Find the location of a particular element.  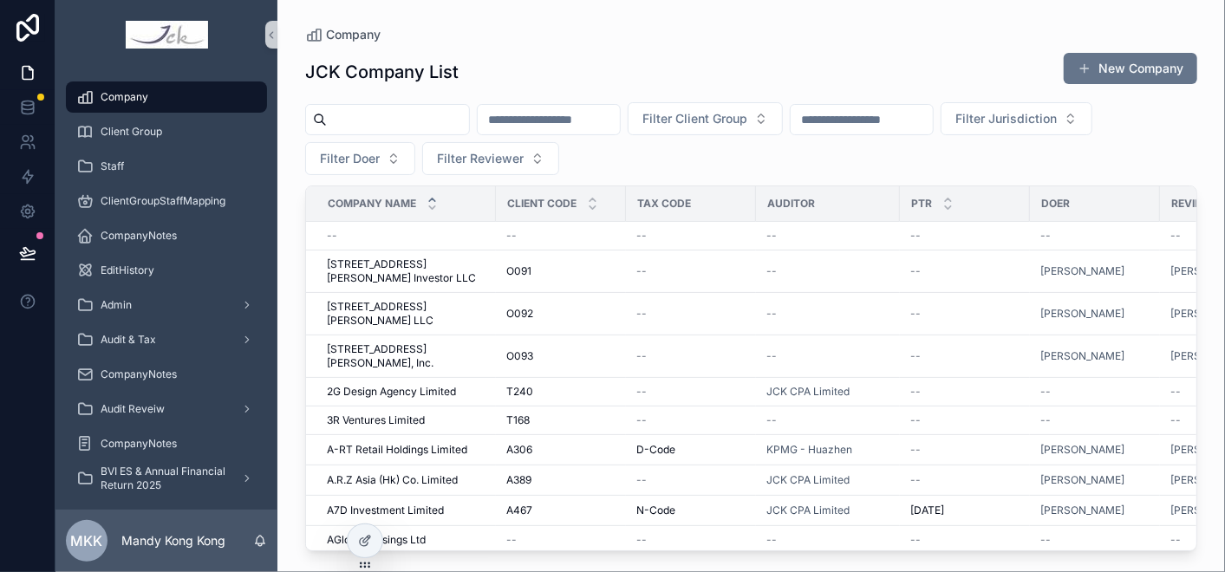

a: T240 is located at coordinates (561, 392).